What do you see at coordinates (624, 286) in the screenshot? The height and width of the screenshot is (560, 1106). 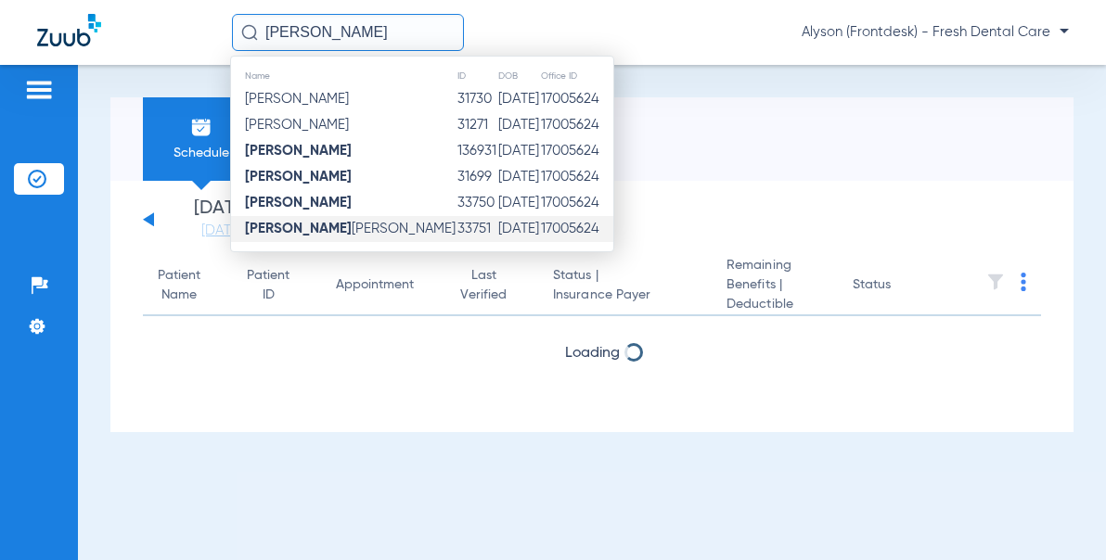 I see `th: Status |` at bounding box center [624, 286].